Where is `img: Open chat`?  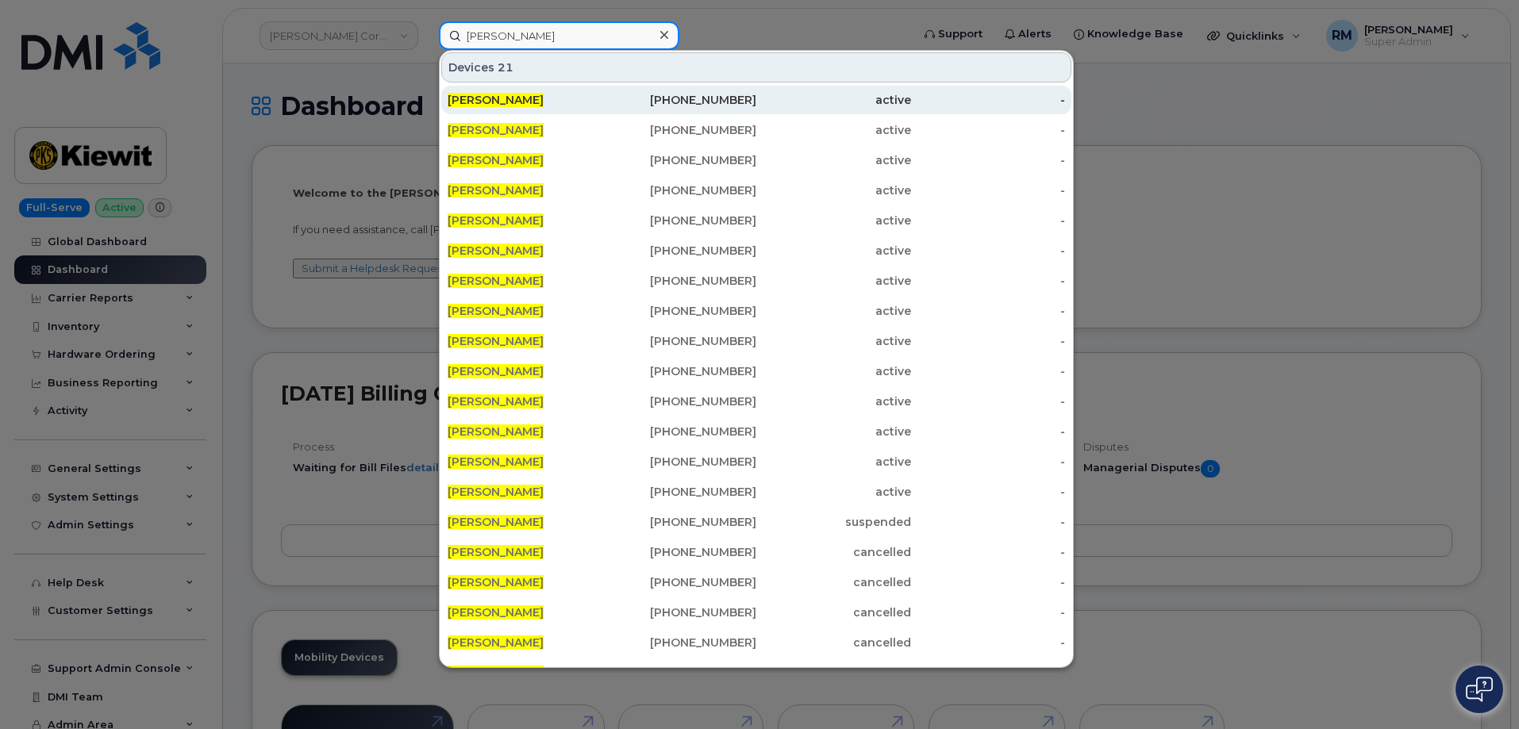 img: Open chat is located at coordinates (1479, 690).